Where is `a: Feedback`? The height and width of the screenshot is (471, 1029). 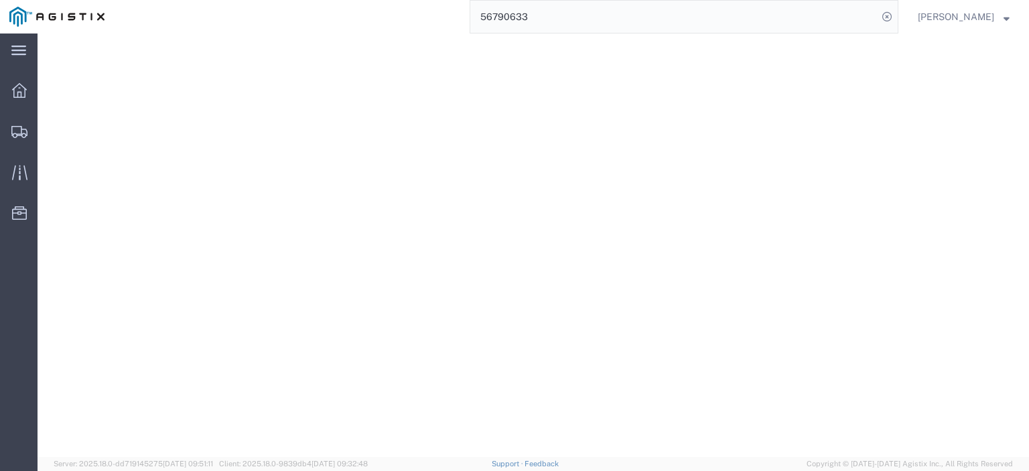
a: Feedback is located at coordinates (541, 464).